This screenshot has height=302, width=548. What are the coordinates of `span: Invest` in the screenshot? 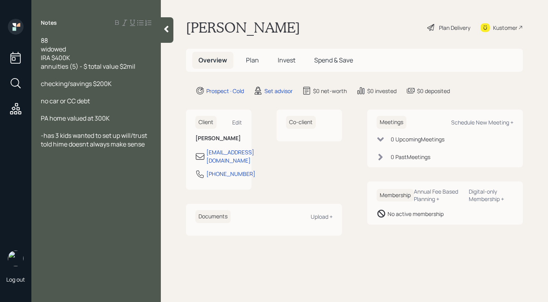 It's located at (286, 60).